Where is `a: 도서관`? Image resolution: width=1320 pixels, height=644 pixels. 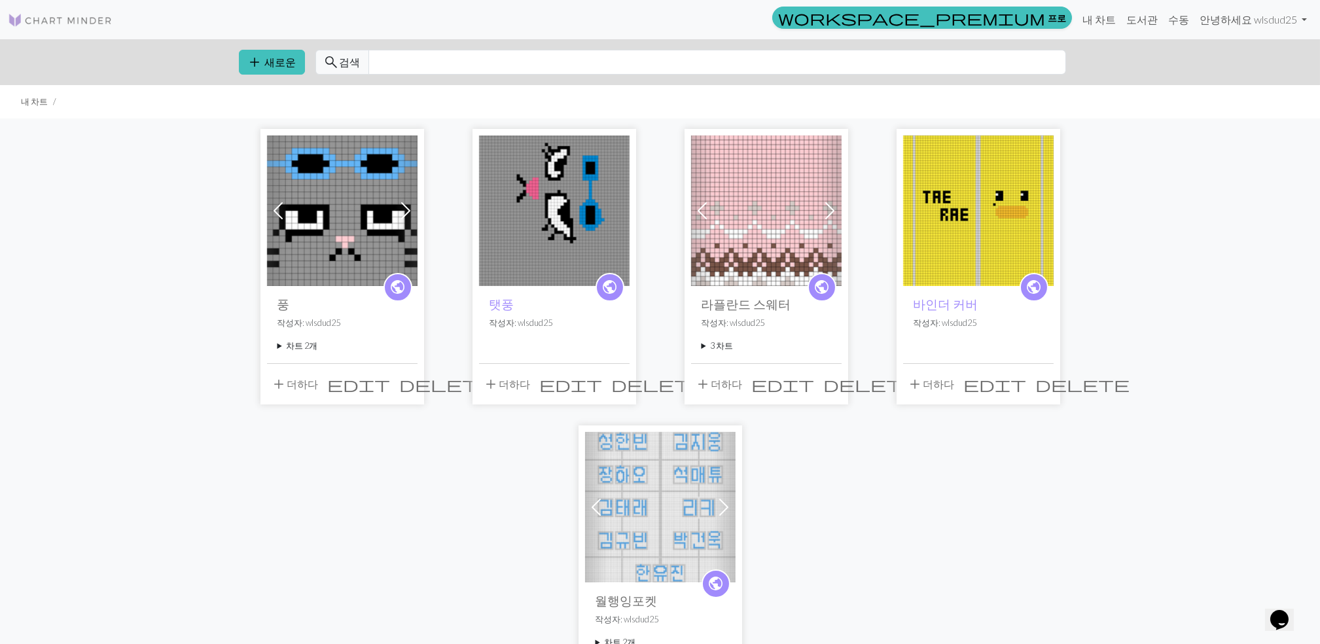 a: 도서관 is located at coordinates (1142, 20).